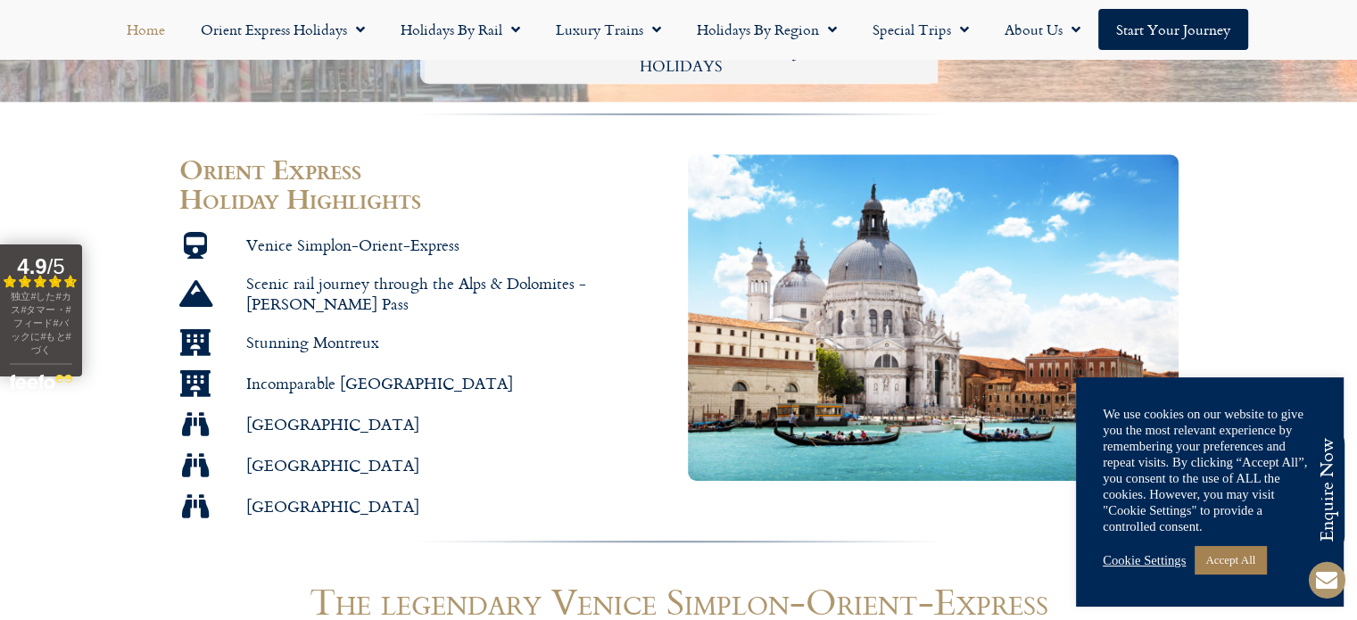 This screenshot has height=620, width=1357. I want to click on span: Venice Simplon-Orient-Express, so click(351, 245).